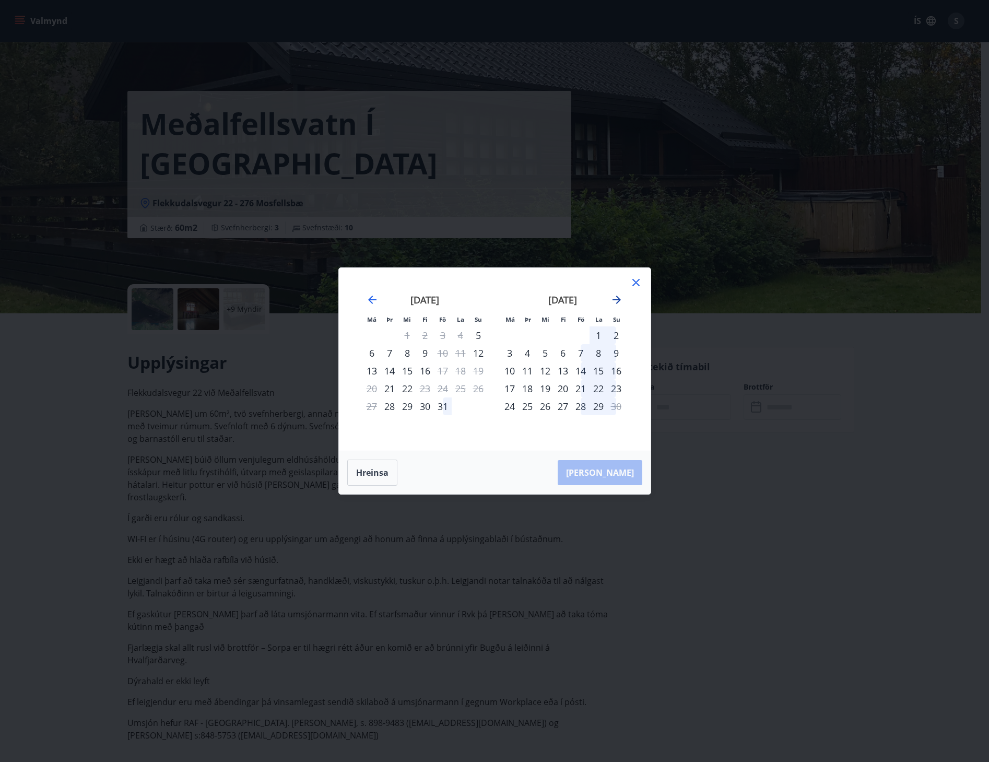 This screenshot has width=989, height=762. I want to click on div: 30, so click(425, 406).